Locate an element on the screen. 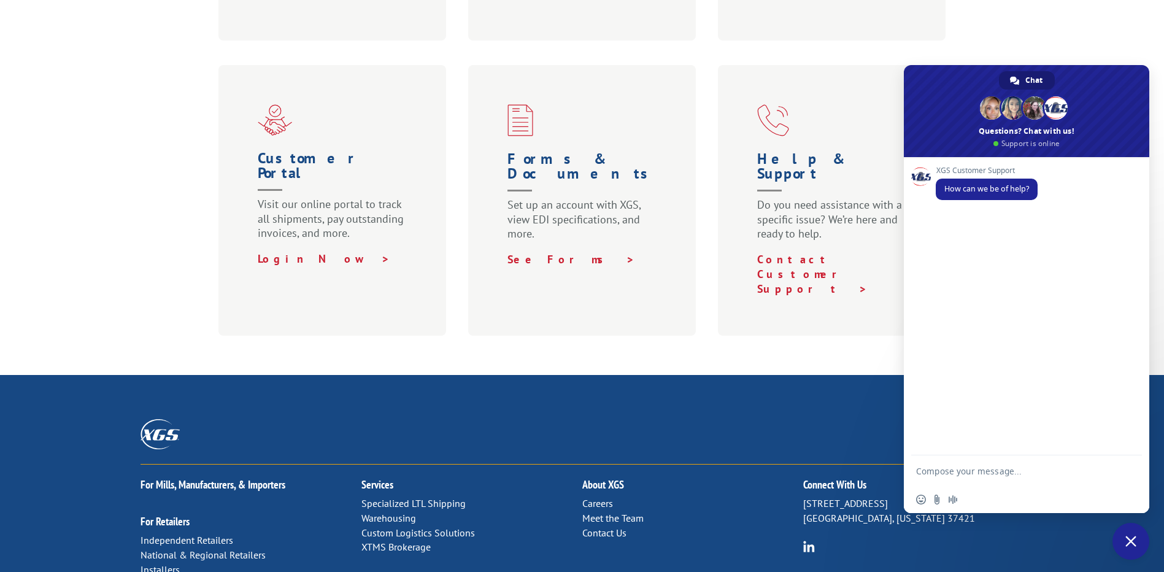  a: Contact Us is located at coordinates (604, 532).